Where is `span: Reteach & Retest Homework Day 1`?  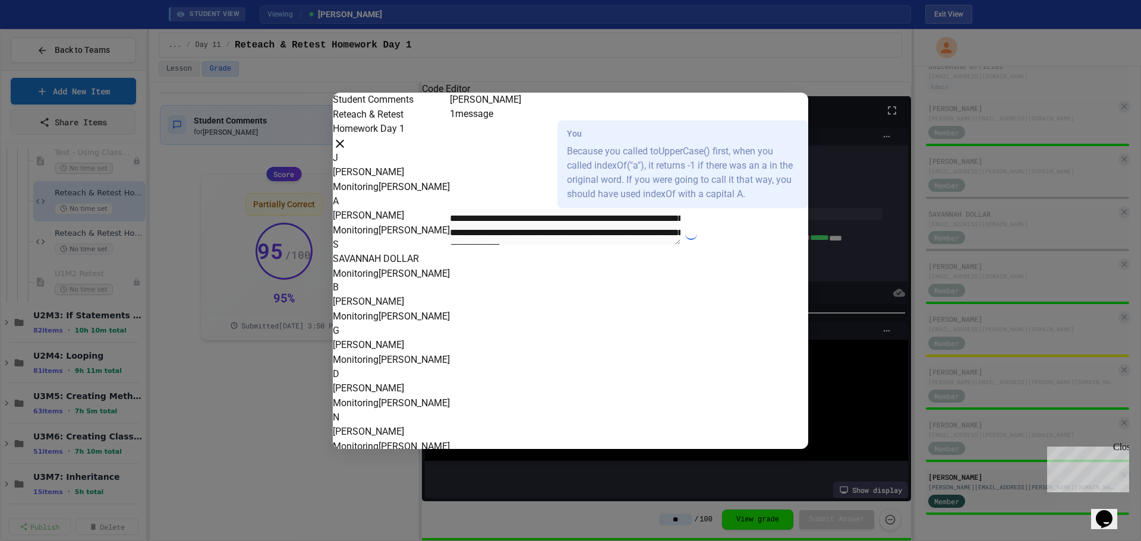
span: Reteach & Retest Homework Day 1 is located at coordinates (368, 121).